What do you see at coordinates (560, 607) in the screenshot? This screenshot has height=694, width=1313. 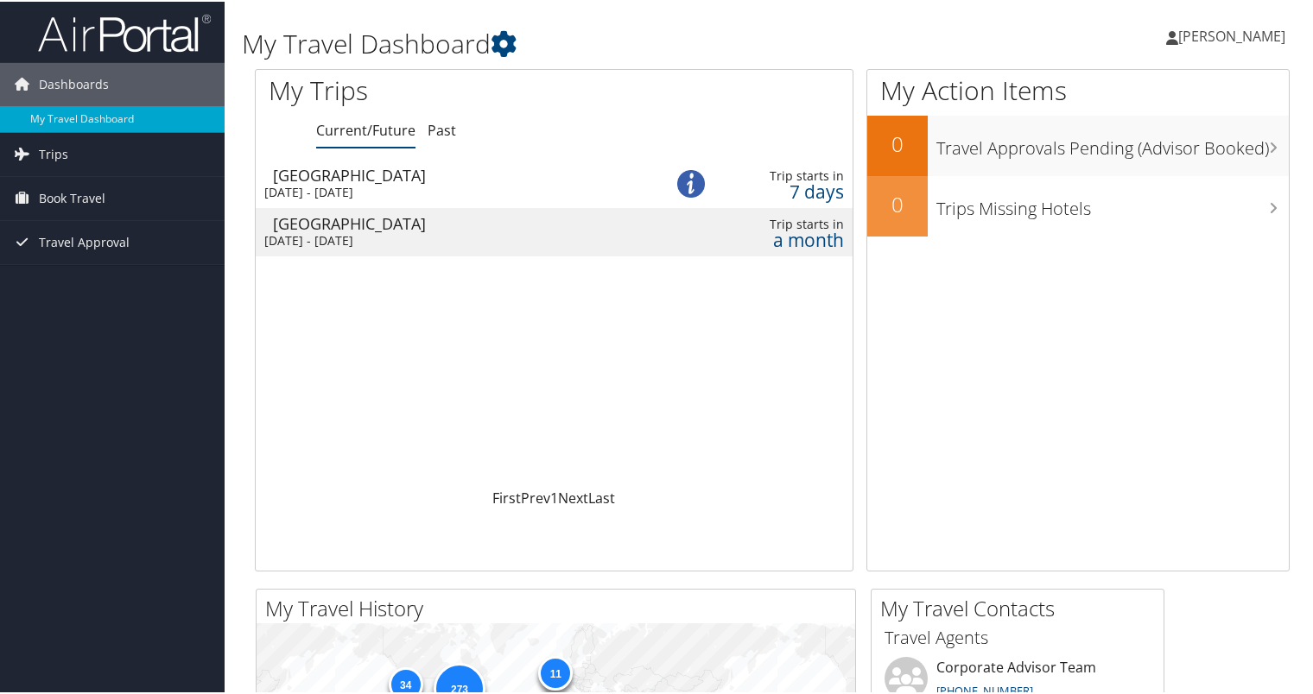 I see `h2: My Travel History` at bounding box center [560, 607].